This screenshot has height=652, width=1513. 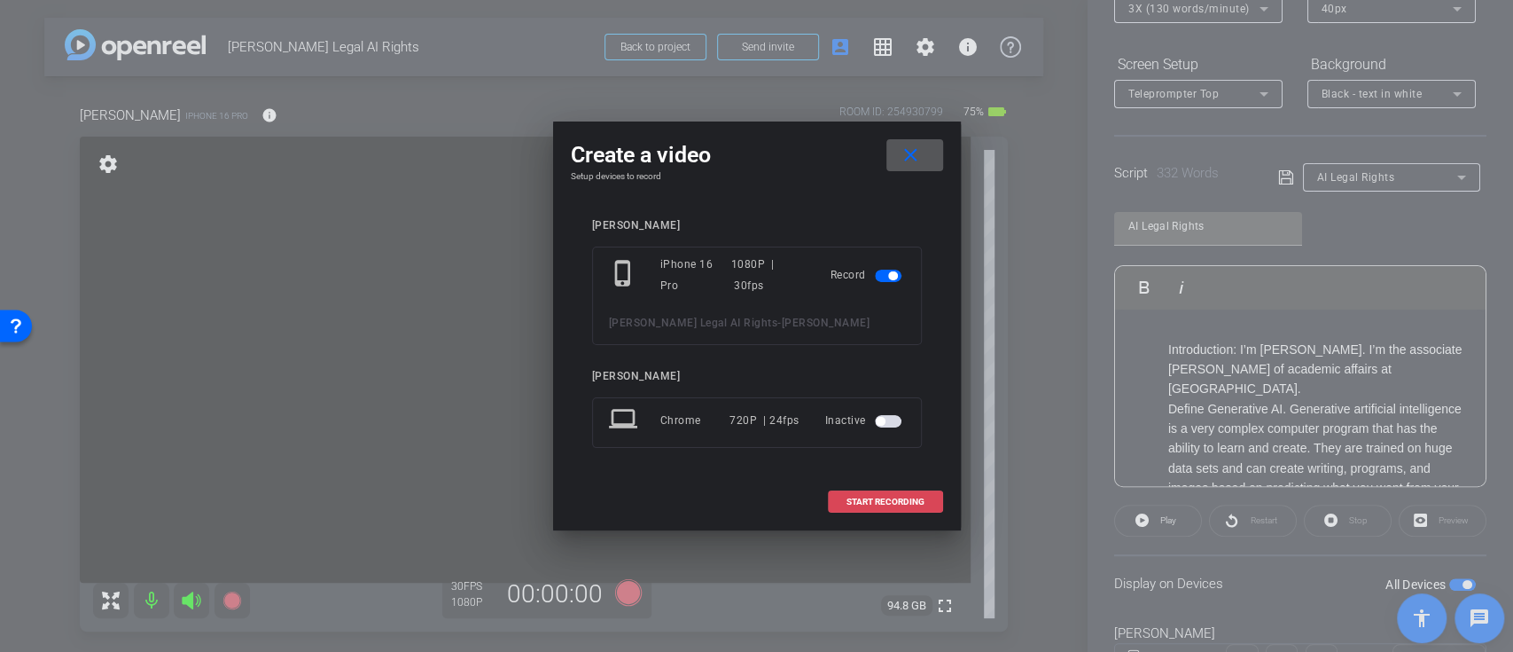 What do you see at coordinates (865, 420) in the screenshot?
I see `div: Inactive` at bounding box center [865, 420].